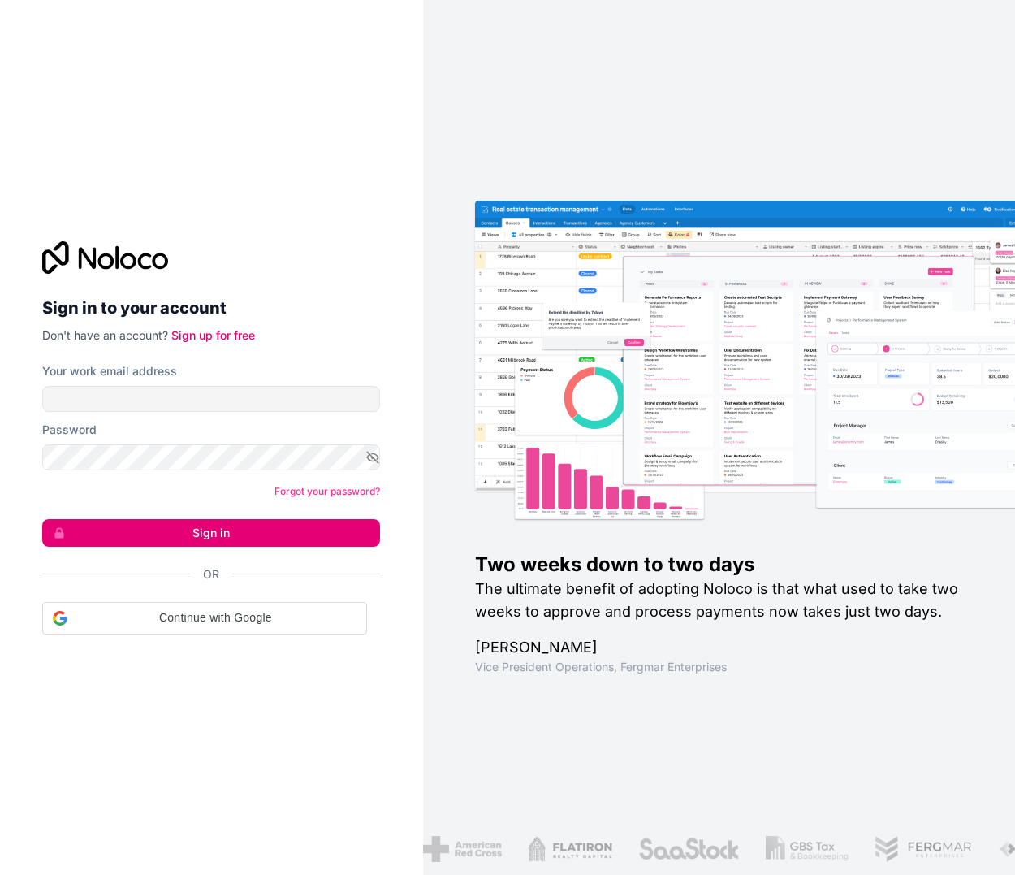 The image size is (1015, 875). I want to click on h1: Vice President Operations , Fergmar Enterprises, so click(719, 667).